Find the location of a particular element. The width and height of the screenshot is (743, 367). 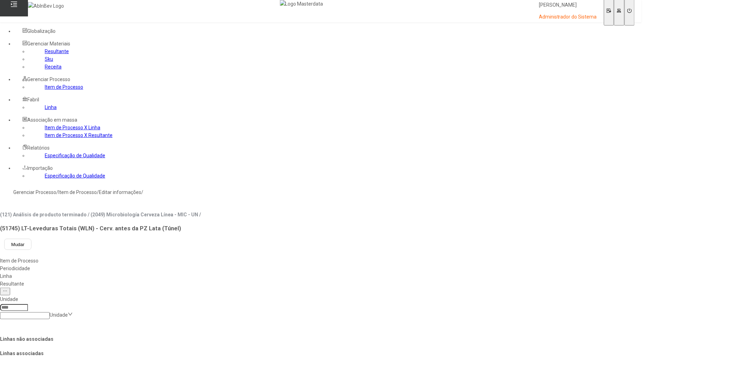

span: Associação em massa is located at coordinates (52, 120).